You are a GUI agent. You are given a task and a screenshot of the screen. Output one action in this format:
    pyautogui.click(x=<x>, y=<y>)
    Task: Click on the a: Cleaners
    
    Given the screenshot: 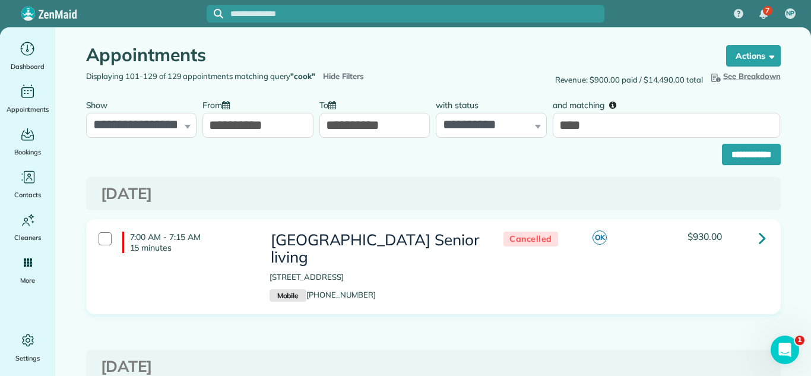 What is the action you would take?
    pyautogui.click(x=27, y=227)
    